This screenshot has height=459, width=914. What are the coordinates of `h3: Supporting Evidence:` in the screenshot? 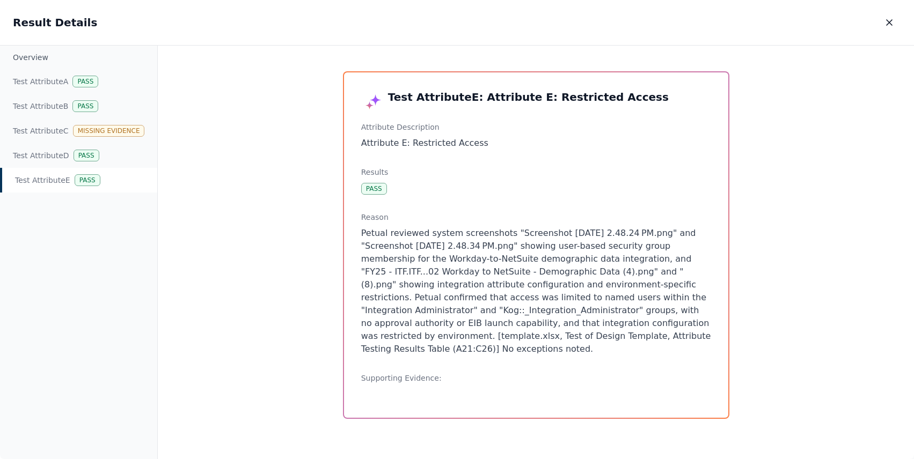 It's located at (536, 378).